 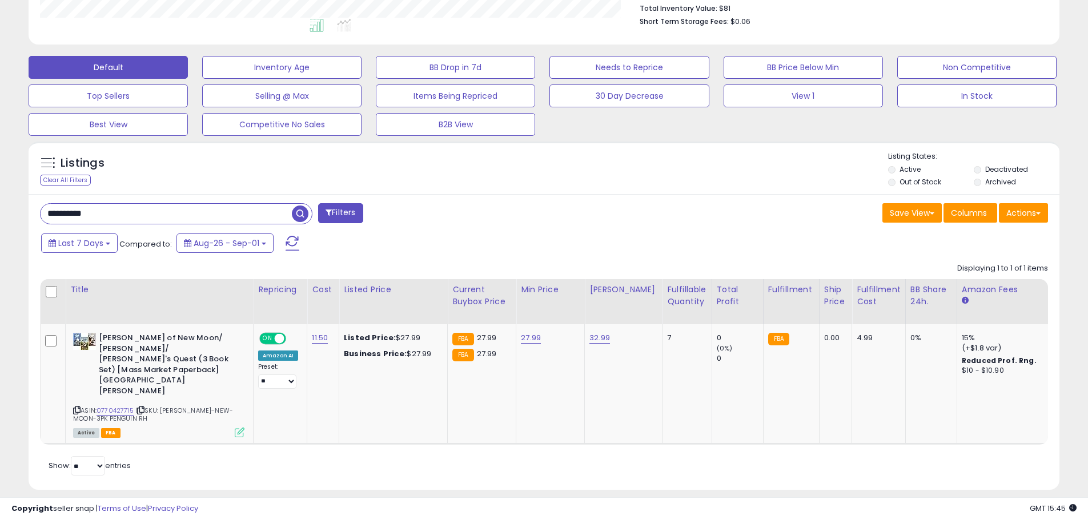 I want to click on b: Total Inventory Value:, so click(x=678, y=8).